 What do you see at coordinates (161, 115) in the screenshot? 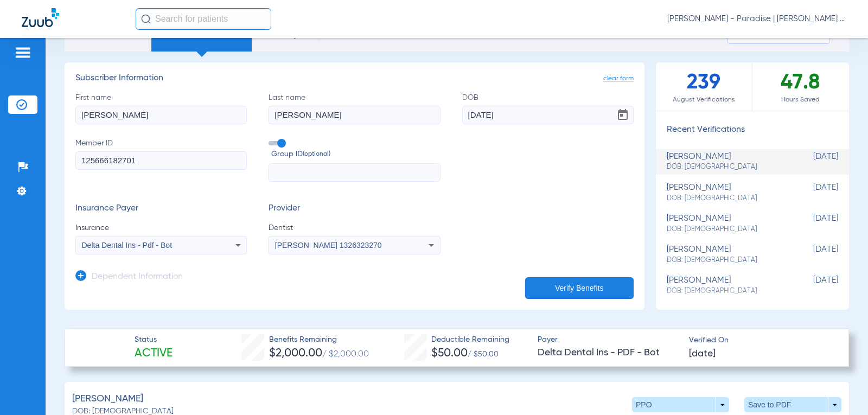
I see `input: First name` at bounding box center [161, 115].